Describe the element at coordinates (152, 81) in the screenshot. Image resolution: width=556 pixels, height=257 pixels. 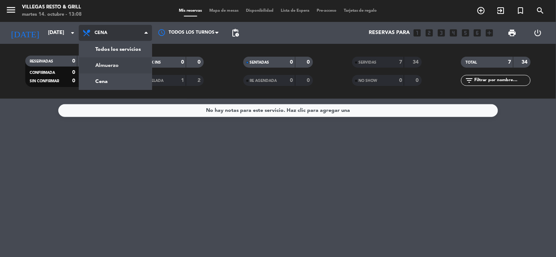
I see `span: CANCELADA` at that location.